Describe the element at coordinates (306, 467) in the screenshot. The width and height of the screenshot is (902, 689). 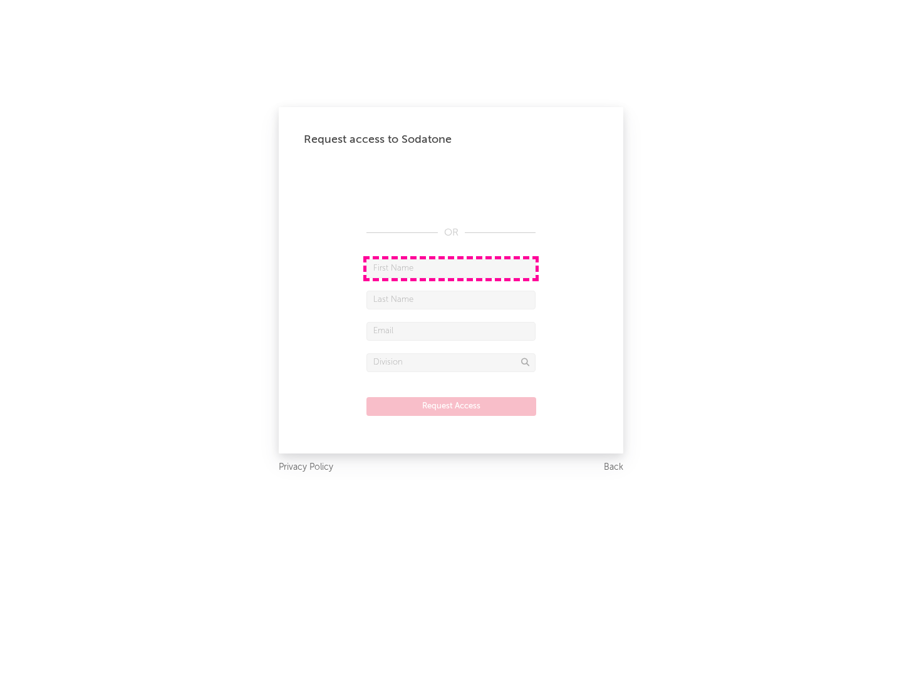
I see `a: Privacy Policy` at that location.